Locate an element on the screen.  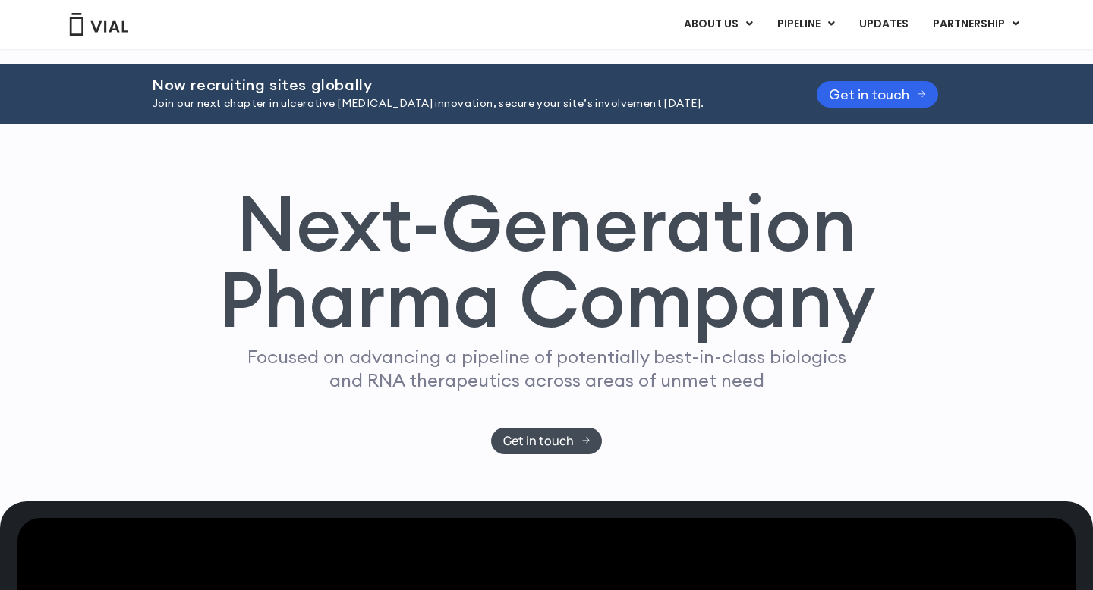
a: PIPELINEMenu Toggle is located at coordinates (805, 24).